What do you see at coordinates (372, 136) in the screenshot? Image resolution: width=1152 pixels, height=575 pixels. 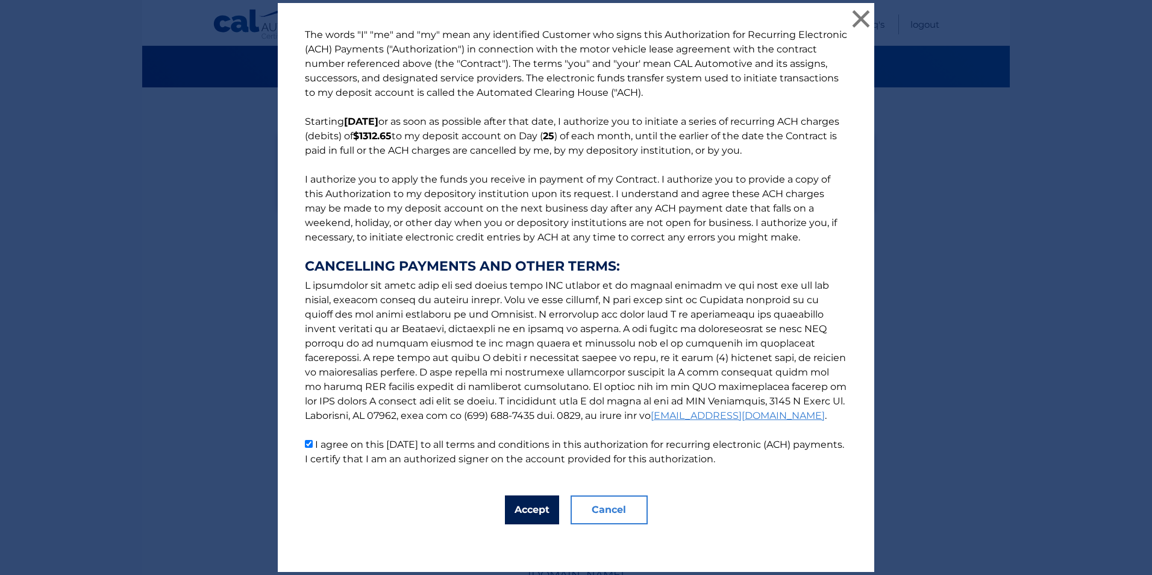 I see `b: $1312.65` at bounding box center [372, 136].